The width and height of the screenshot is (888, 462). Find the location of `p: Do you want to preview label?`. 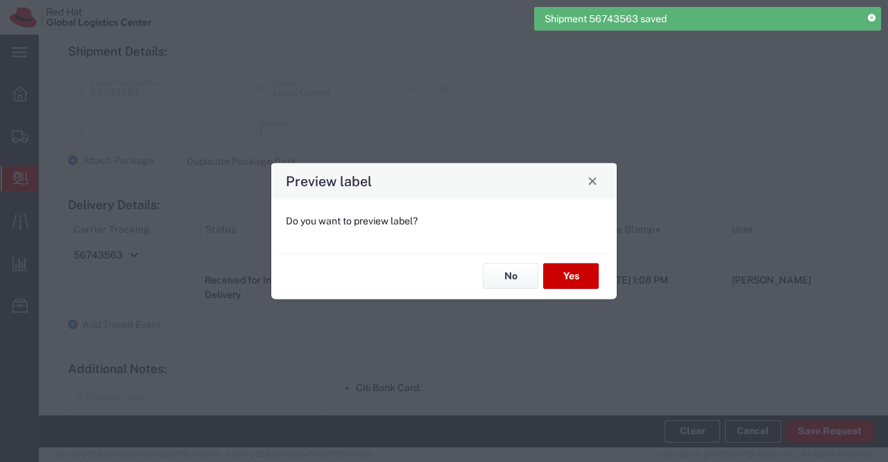

p: Do you want to preview label? is located at coordinates (444, 220).